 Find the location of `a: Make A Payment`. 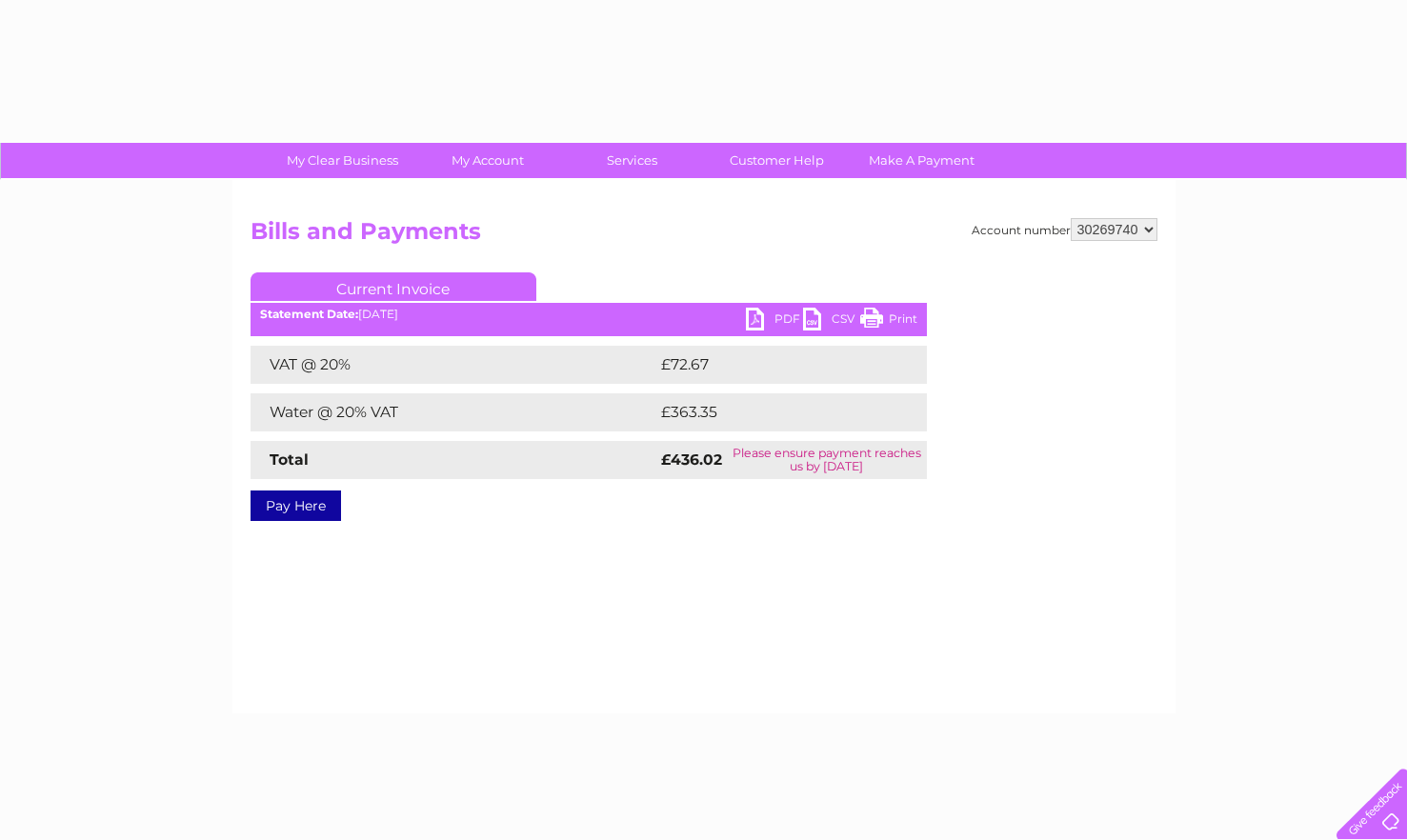

a: Make A Payment is located at coordinates (921, 159).